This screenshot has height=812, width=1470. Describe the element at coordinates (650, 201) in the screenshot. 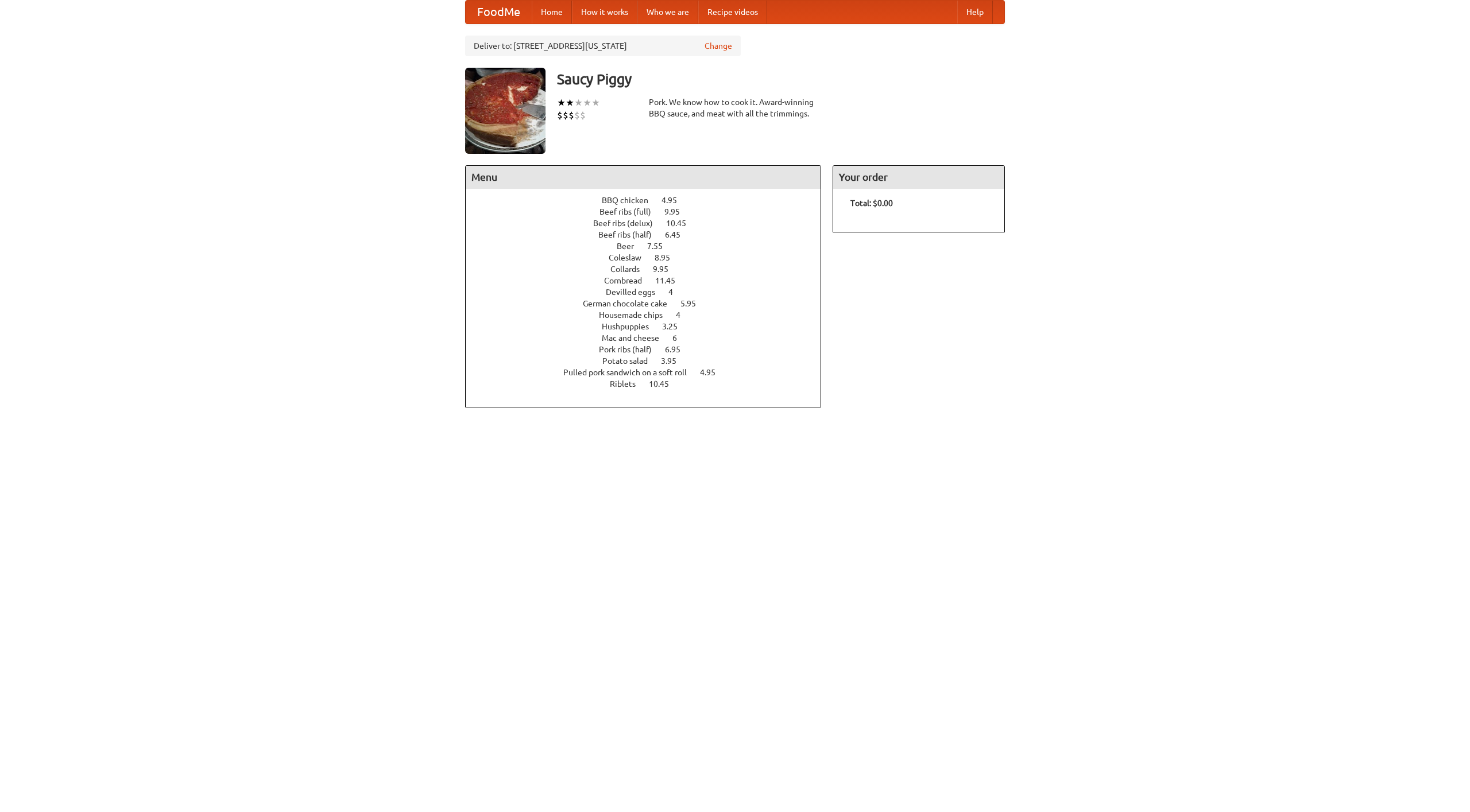

I see `a: BBQ chicken 4.95` at that location.